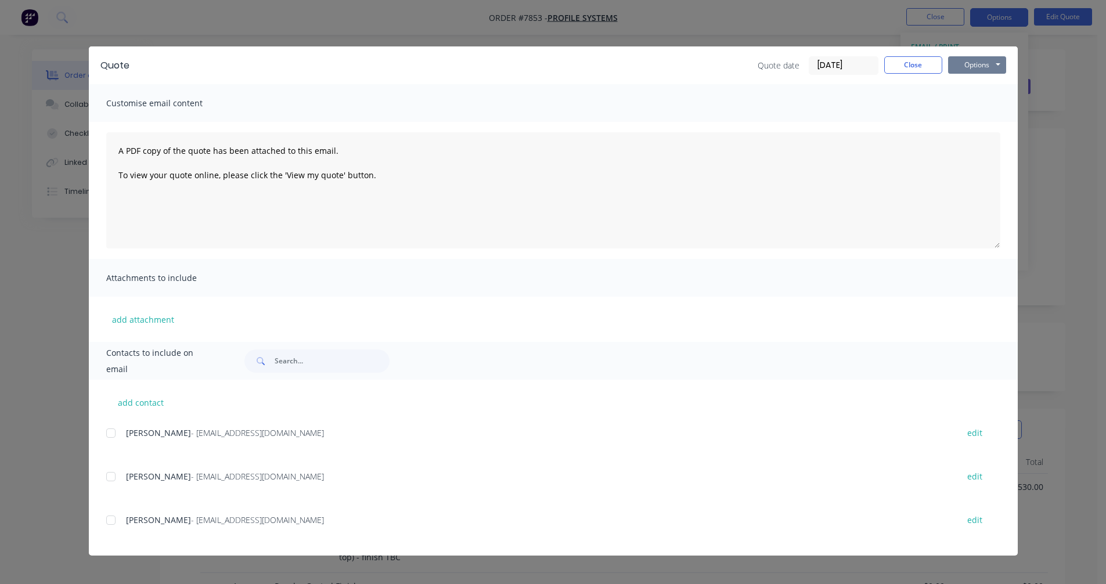 The width and height of the screenshot is (1106, 584). What do you see at coordinates (914, 65) in the screenshot?
I see `button: Close` at bounding box center [914, 65].